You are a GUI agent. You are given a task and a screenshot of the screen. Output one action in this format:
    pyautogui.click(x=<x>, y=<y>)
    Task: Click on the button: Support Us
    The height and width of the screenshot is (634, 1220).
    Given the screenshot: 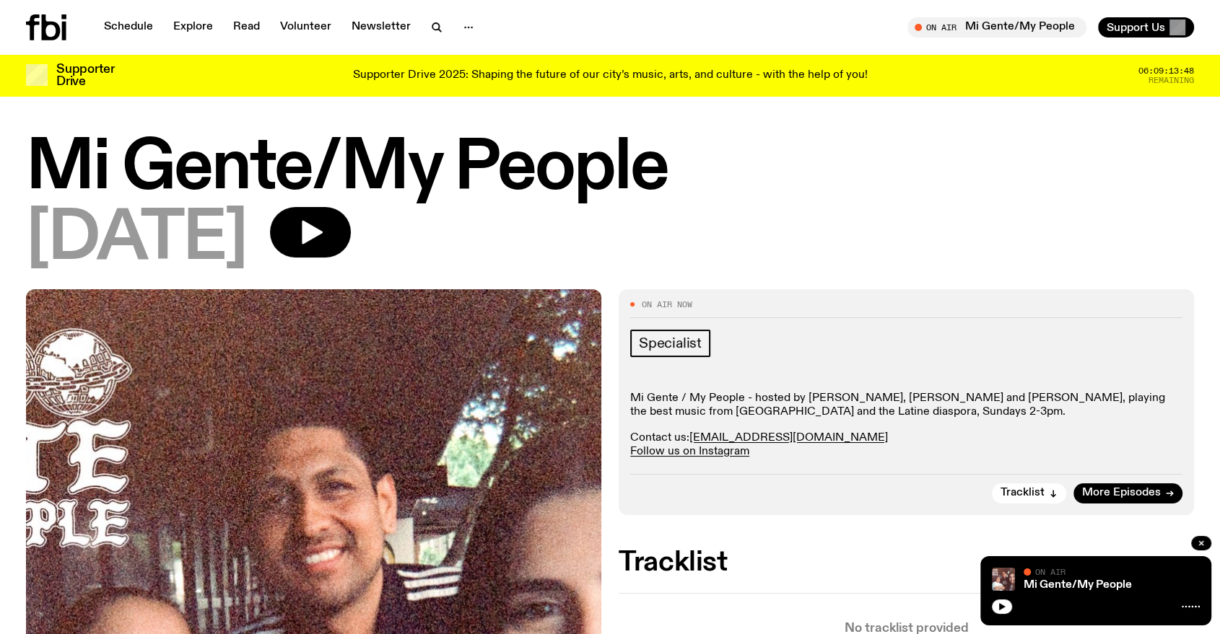 What is the action you would take?
    pyautogui.click(x=1145, y=27)
    